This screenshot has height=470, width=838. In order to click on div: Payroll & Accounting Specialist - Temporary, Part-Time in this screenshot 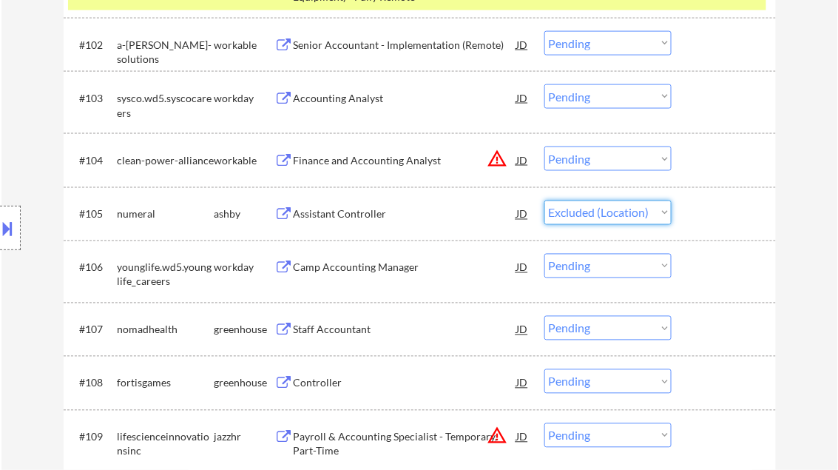, I will do `click(405, 444)`.